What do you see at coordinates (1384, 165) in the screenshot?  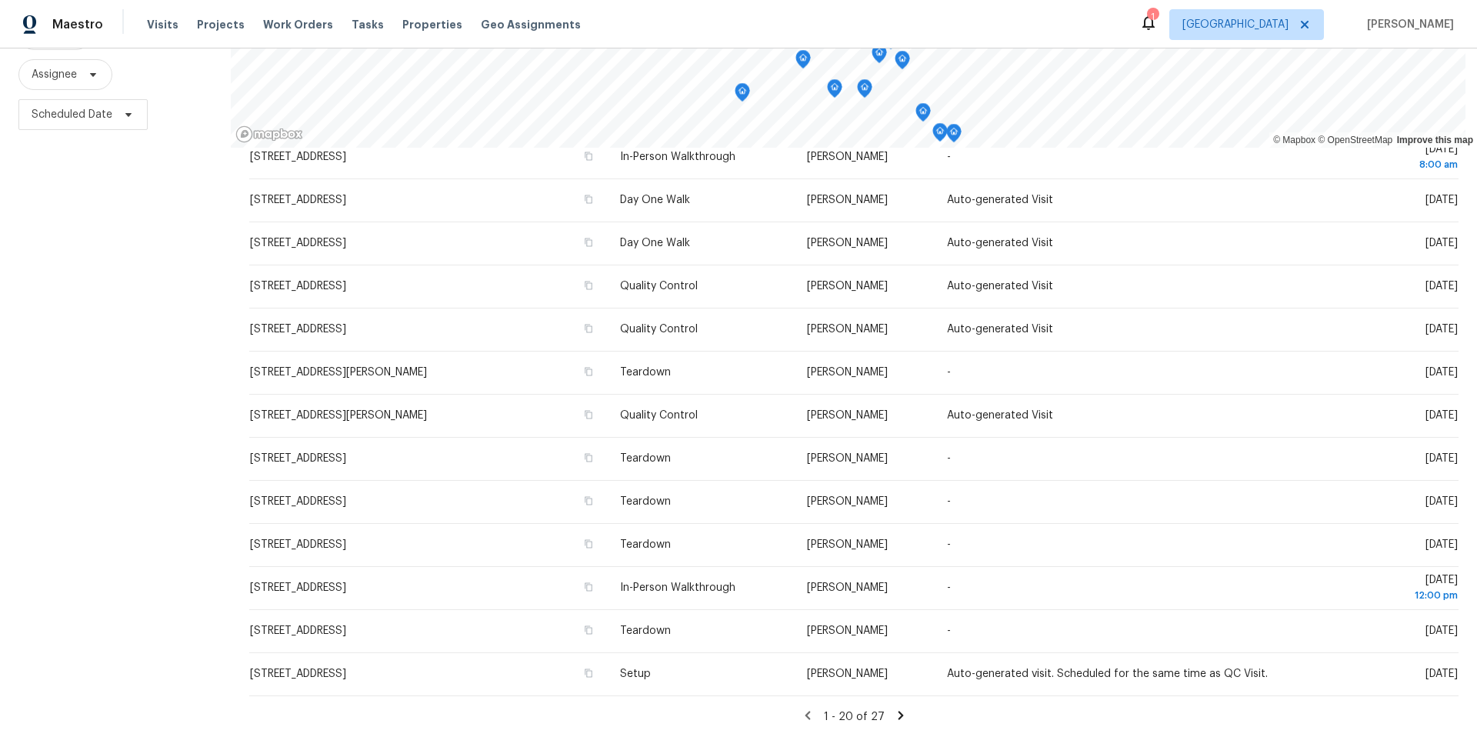 I see `div: 8:00 am` at bounding box center [1384, 165].